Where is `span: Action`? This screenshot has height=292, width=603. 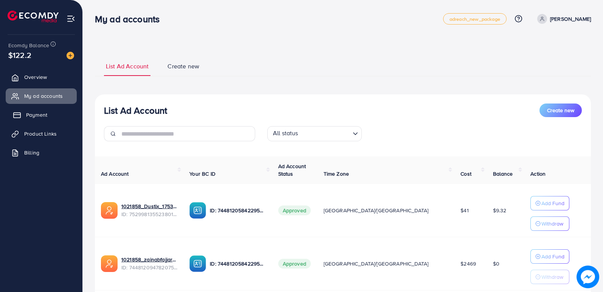 span: Action is located at coordinates (538, 174).